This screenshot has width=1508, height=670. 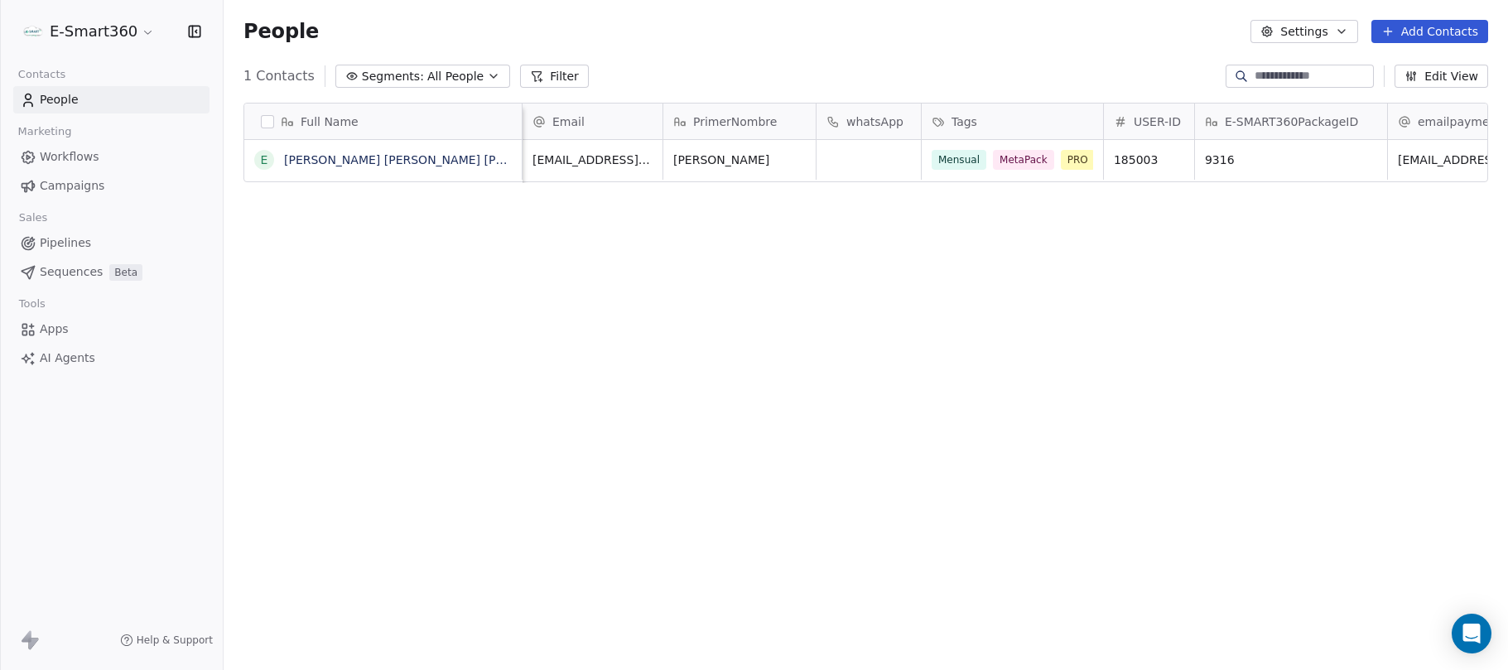 I want to click on a: SequencesBeta, so click(x=111, y=272).